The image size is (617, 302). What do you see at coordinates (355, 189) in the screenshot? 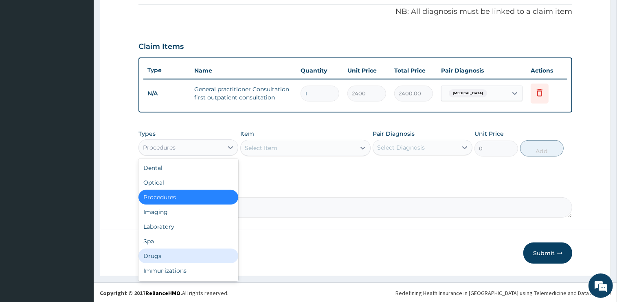
I see `label: Comment` at bounding box center [355, 189].